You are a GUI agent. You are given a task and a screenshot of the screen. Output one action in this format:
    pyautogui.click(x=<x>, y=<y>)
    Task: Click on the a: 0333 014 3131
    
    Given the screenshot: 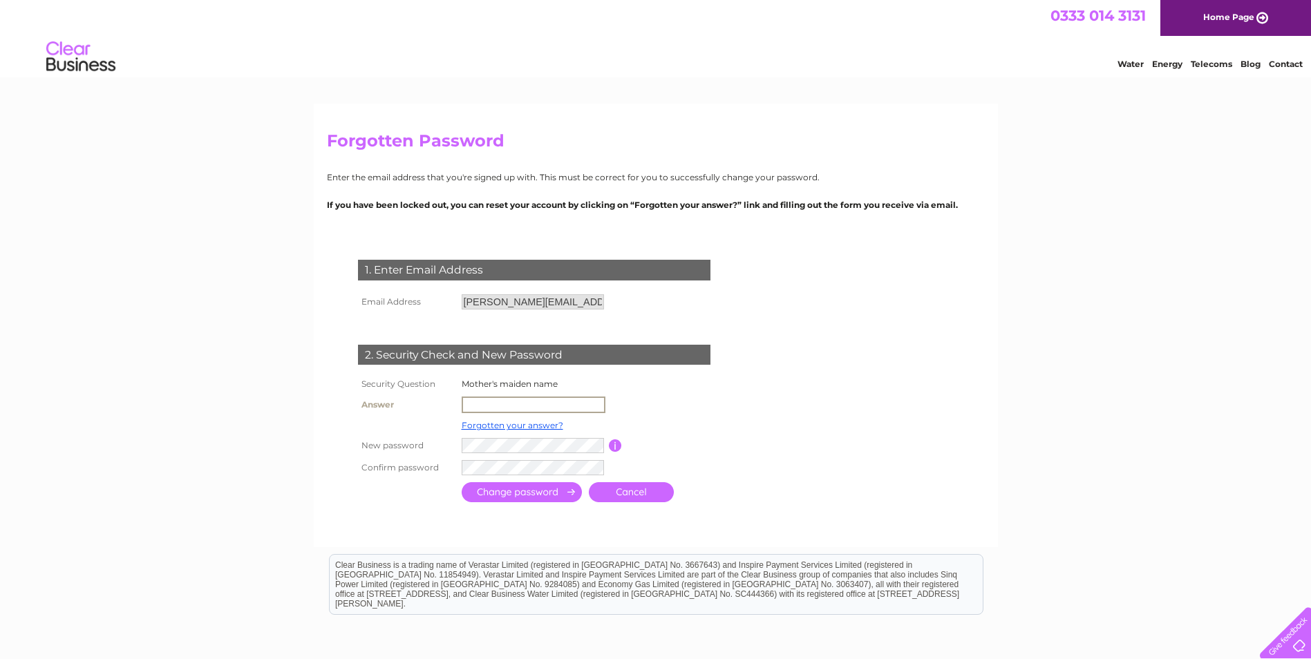 What is the action you would take?
    pyautogui.click(x=1098, y=15)
    